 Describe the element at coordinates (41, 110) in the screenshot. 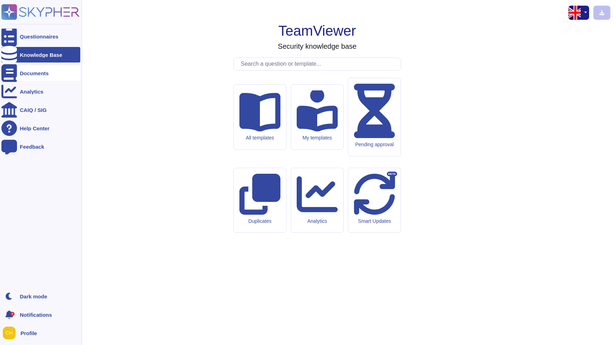

I see `a: CAIQ / SIG` at that location.